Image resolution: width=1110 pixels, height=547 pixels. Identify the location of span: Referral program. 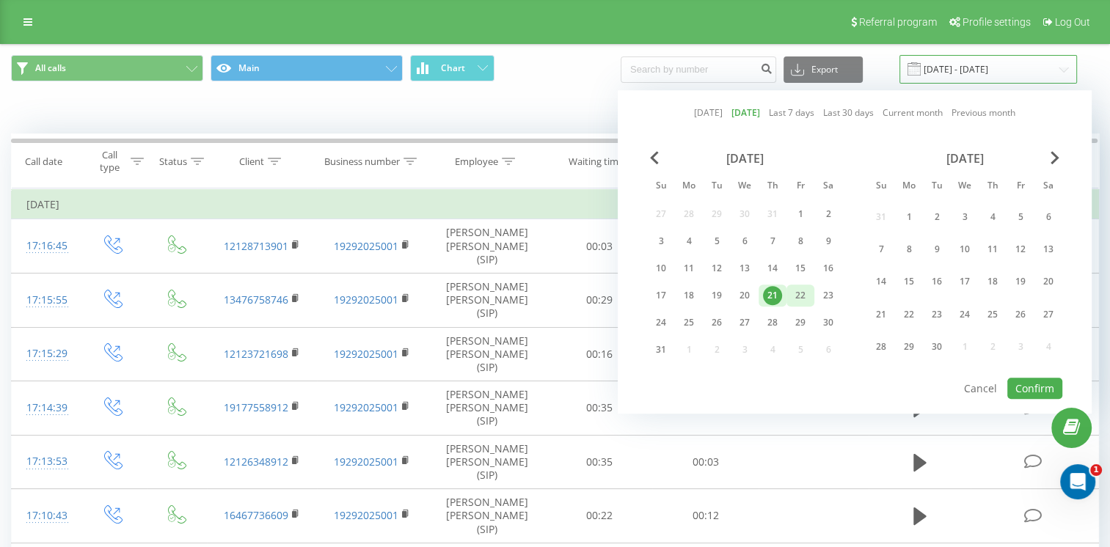
(898, 22).